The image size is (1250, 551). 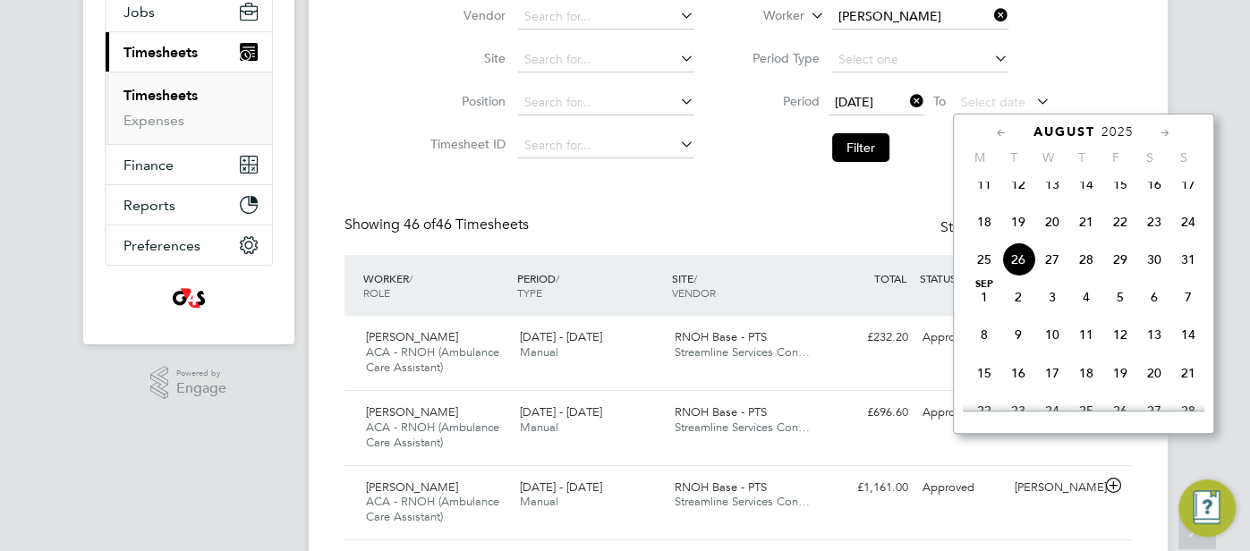 What do you see at coordinates (530, 293) in the screenshot?
I see `span: TYPE` at bounding box center [530, 293].